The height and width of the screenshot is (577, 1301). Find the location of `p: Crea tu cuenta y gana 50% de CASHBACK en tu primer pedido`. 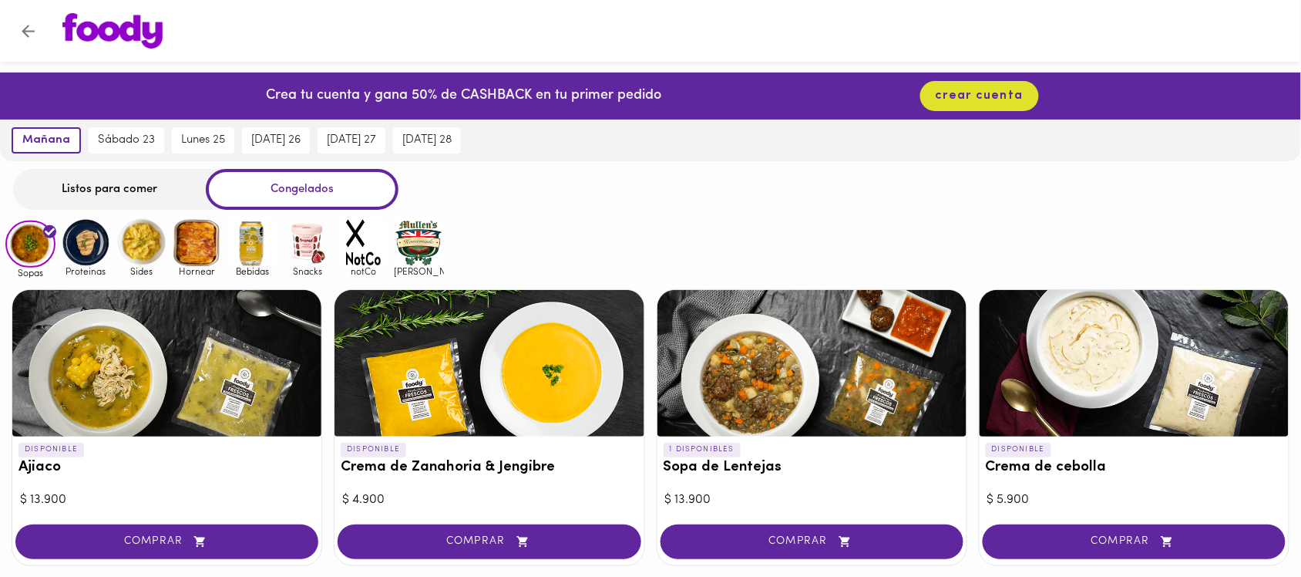

p: Crea tu cuenta y gana 50% de CASHBACK en tu primer pedido is located at coordinates (463, 96).